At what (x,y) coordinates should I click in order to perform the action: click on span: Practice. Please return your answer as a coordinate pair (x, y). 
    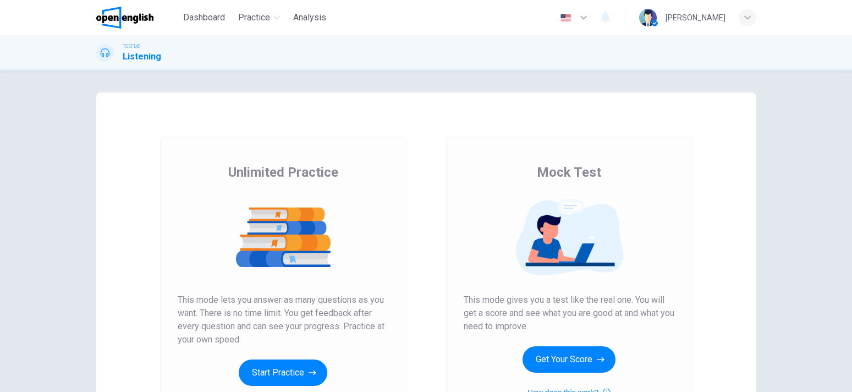
    Looking at the image, I should click on (254, 18).